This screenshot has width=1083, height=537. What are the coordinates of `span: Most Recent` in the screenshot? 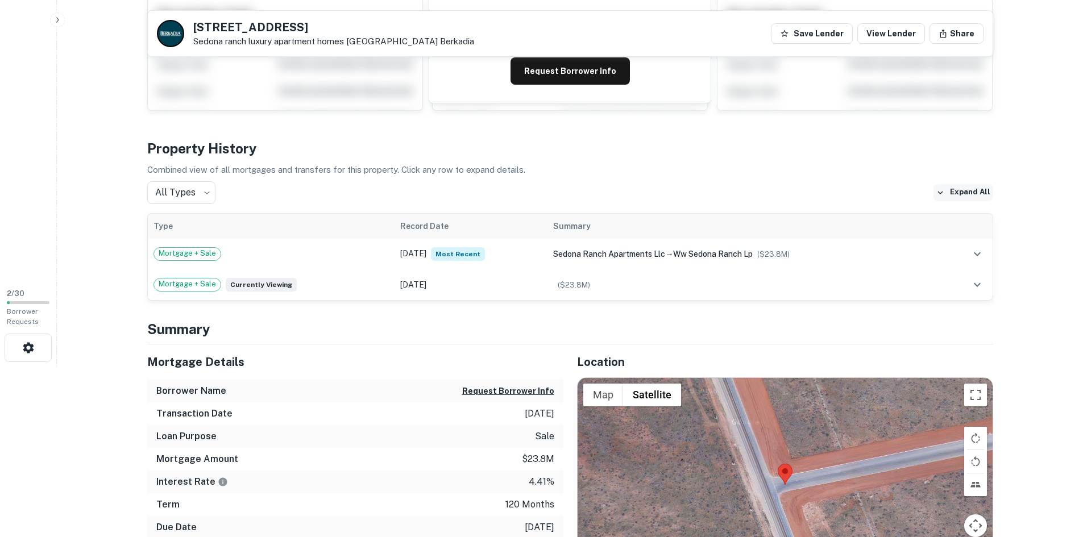 It's located at (458, 254).